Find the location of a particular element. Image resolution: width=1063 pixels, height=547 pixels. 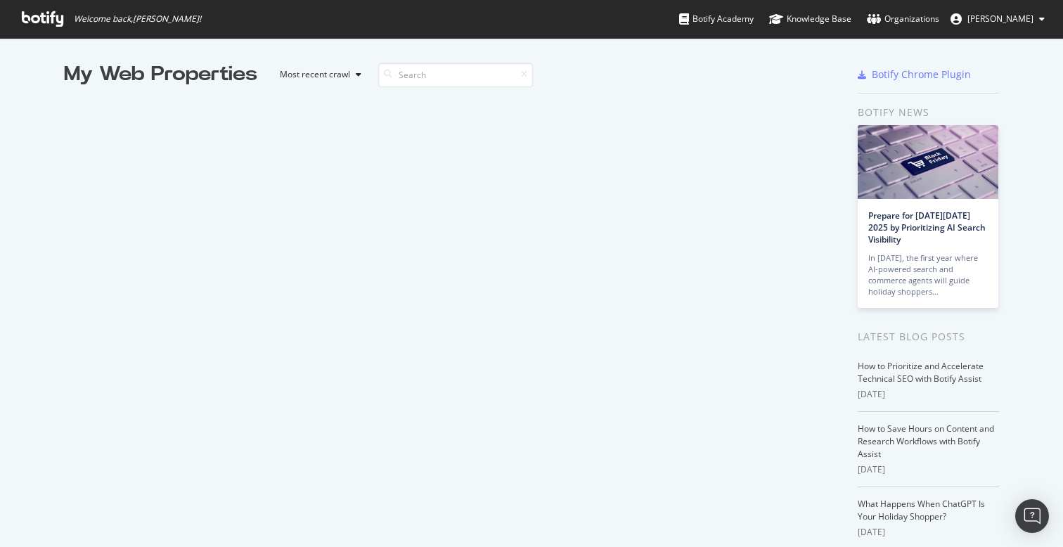

a: Botify Chrome Plugin is located at coordinates (914, 75).